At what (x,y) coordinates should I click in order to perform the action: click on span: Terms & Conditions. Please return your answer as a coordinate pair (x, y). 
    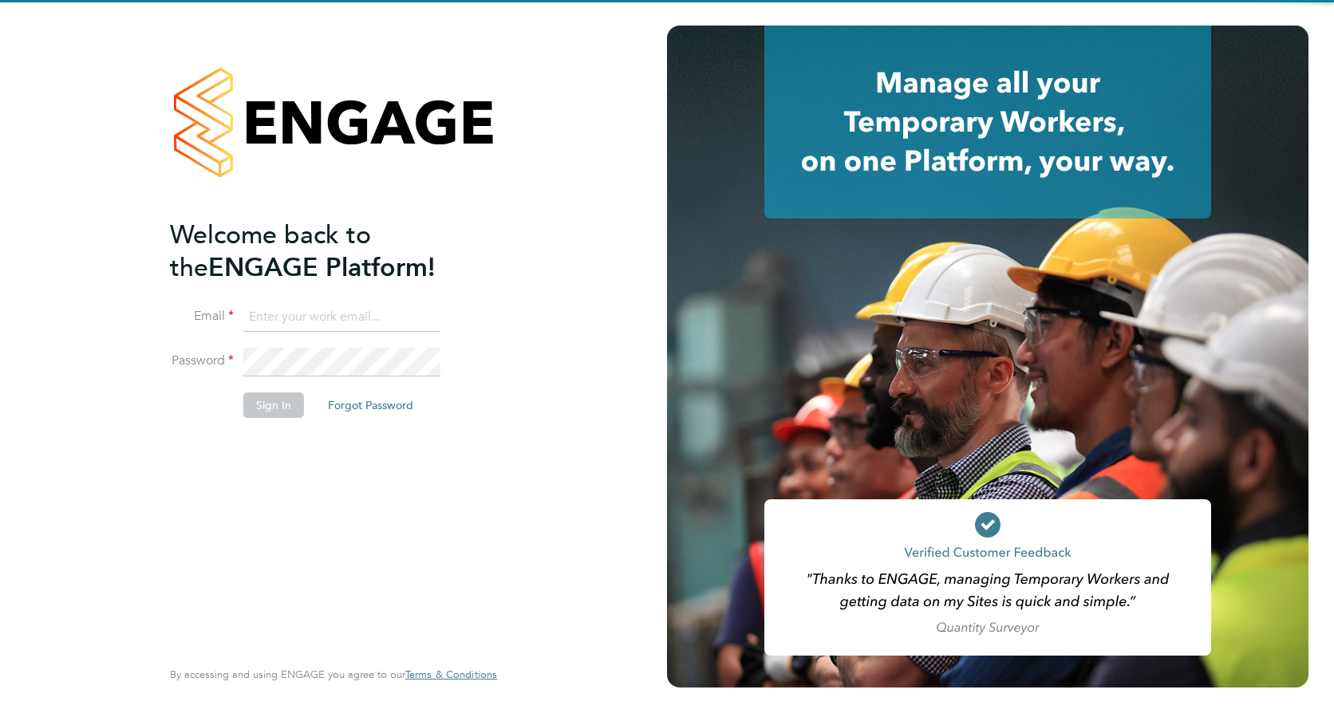
    Looking at the image, I should click on (451, 674).